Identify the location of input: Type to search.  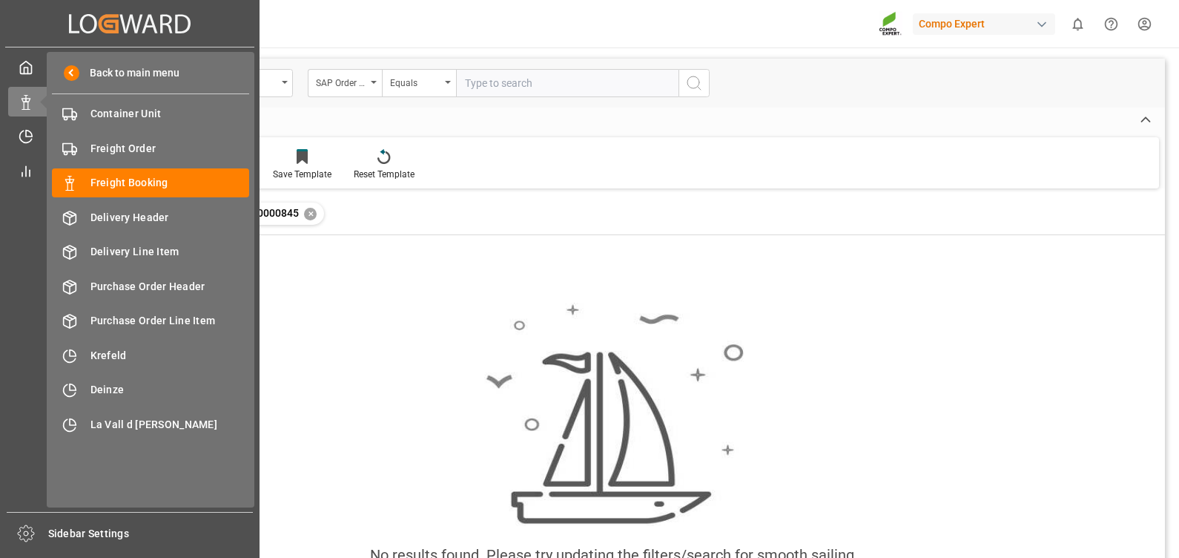
(567, 83).